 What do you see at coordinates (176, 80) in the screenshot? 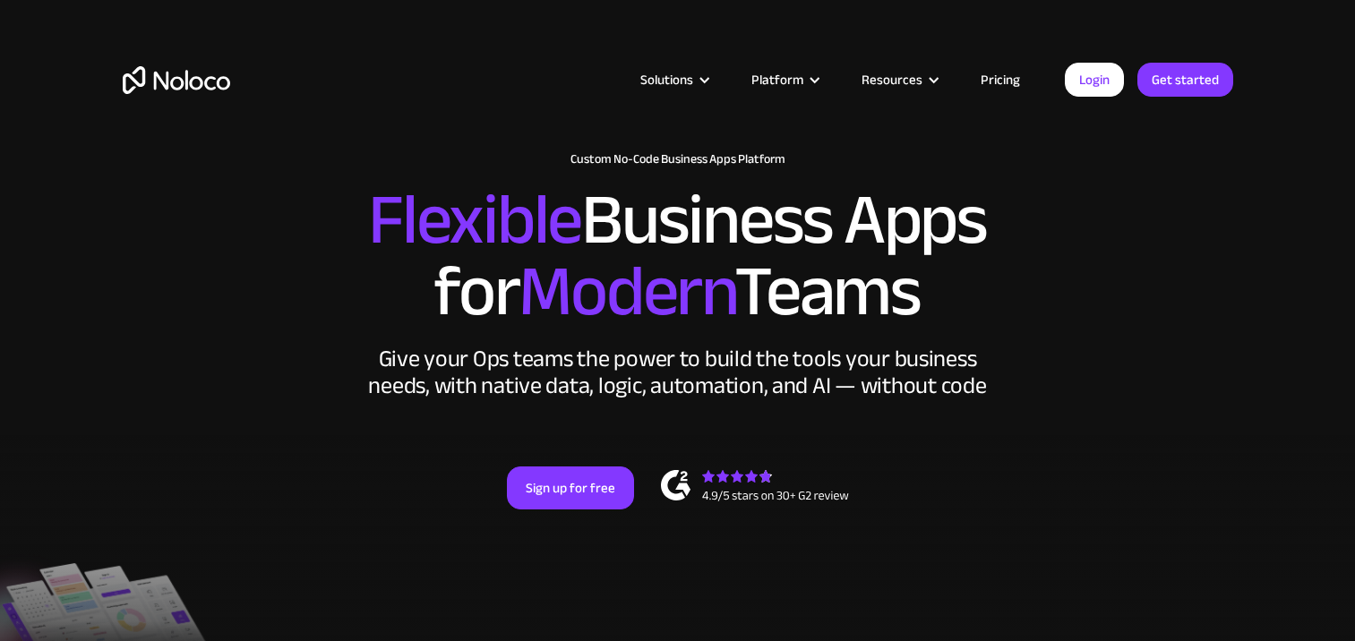
I see `a: home` at bounding box center [176, 80].